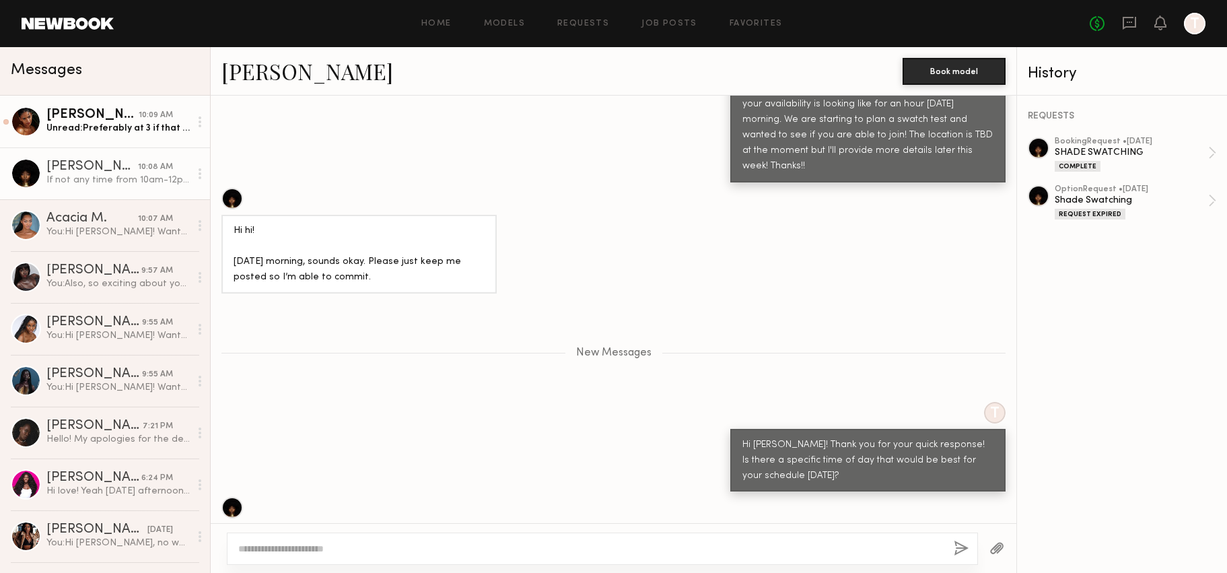 The image size is (1227, 573). Describe the element at coordinates (1078, 166) in the screenshot. I see `div: Complete` at that location.